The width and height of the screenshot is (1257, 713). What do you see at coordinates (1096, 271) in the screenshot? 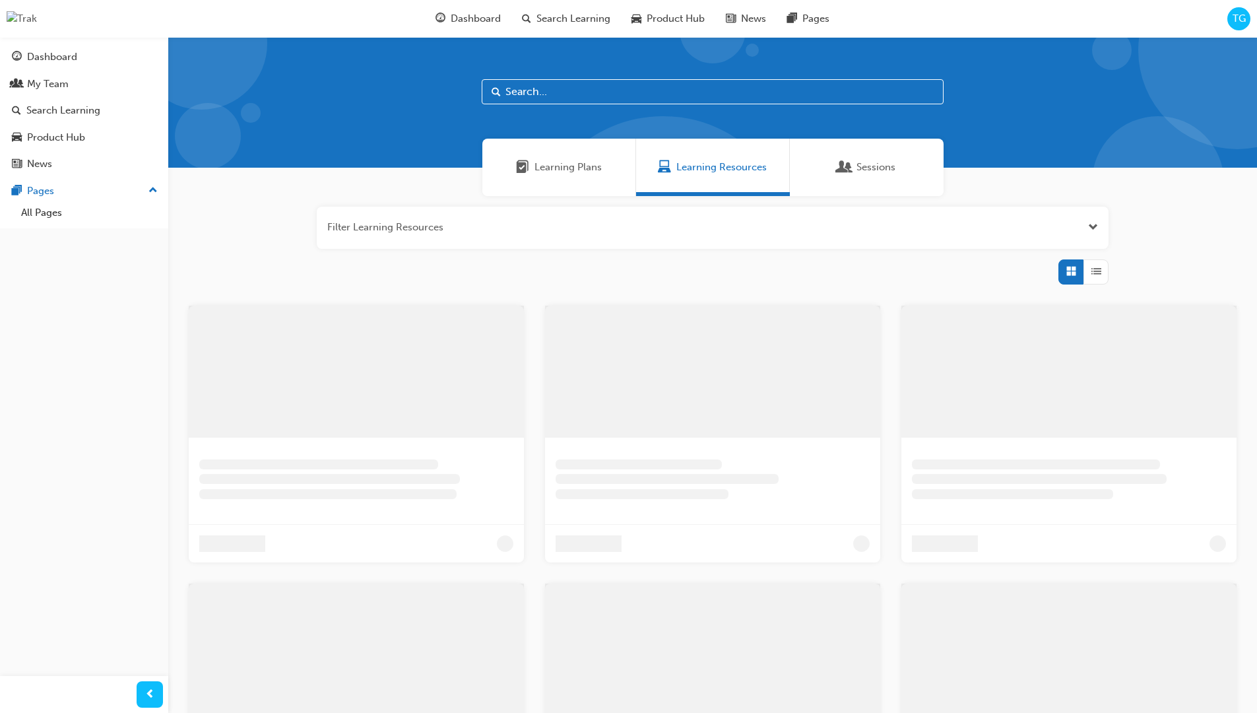
I see `span: List` at bounding box center [1096, 271].